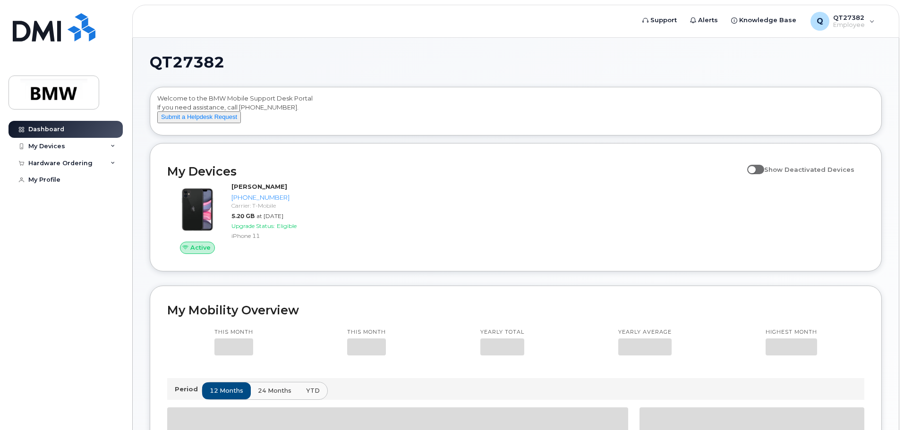 Image resolution: width=904 pixels, height=430 pixels. Describe the element at coordinates (280, 205) in the screenshot. I see `div: Carrier: T-Mobile` at that location.